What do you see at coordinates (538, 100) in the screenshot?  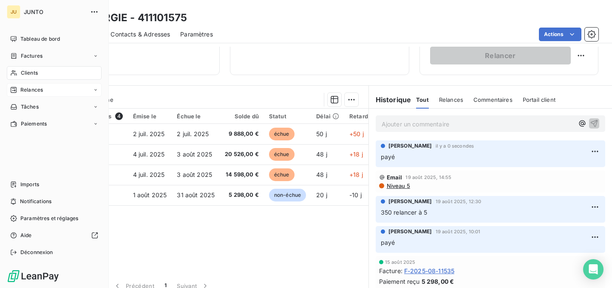 I see `span: Portail client` at bounding box center [538, 100].